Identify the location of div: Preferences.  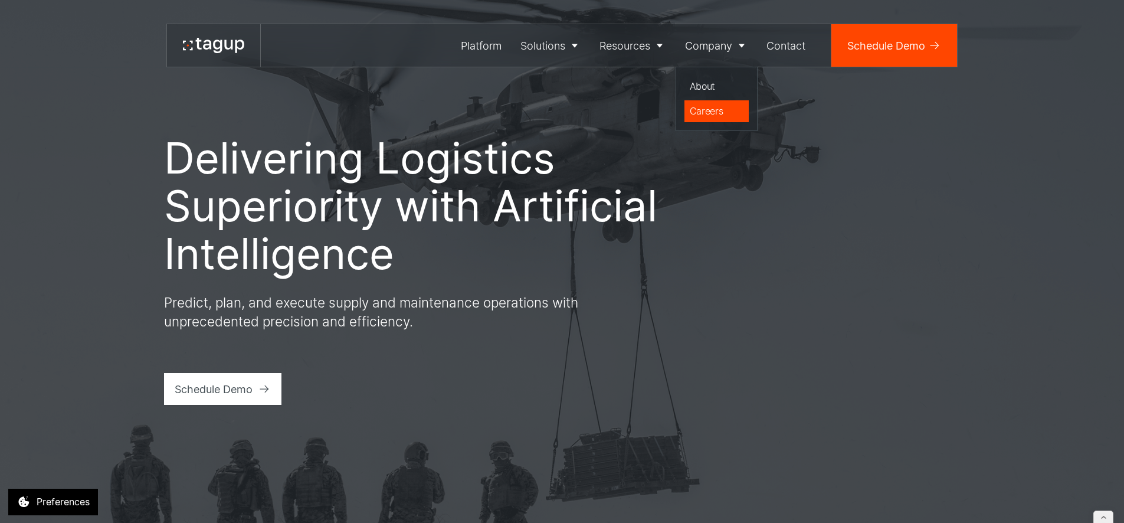
(63, 501).